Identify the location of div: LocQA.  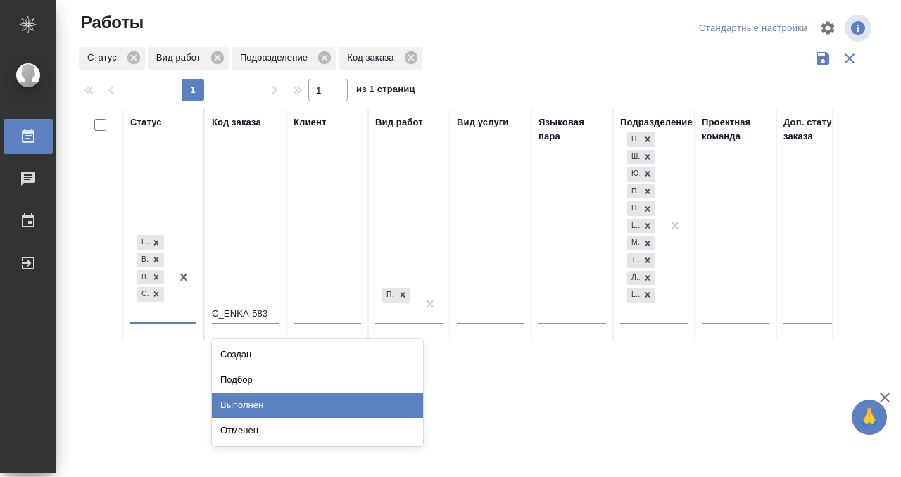
(634, 295).